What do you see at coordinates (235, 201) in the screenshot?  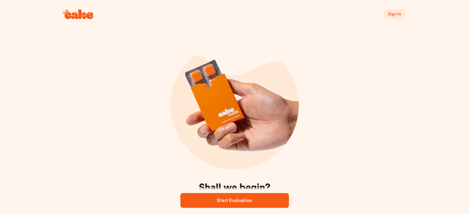 I see `button: Start Evaluation` at bounding box center [235, 201].